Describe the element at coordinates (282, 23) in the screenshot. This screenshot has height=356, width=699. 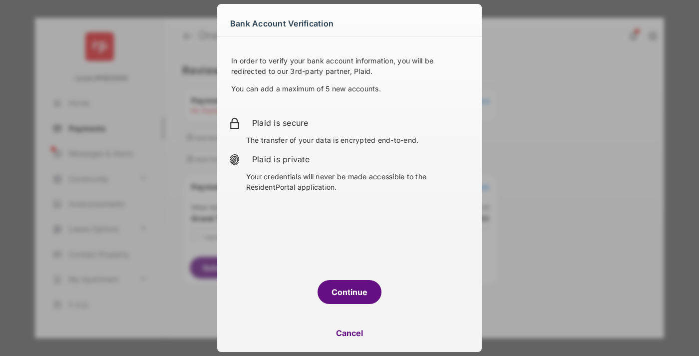
I see `span: Bank Account Verification` at that location.